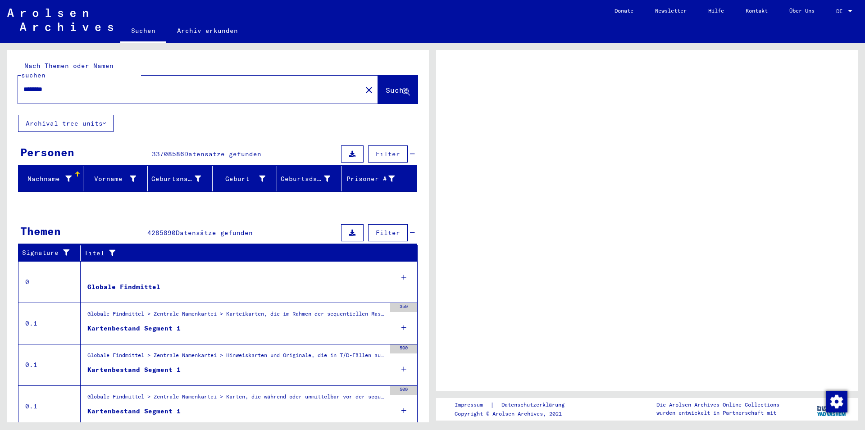 The image size is (865, 430). What do you see at coordinates (380, 179) in the screenshot?
I see `mat-header-cell: Prisoner #` at bounding box center [380, 179].